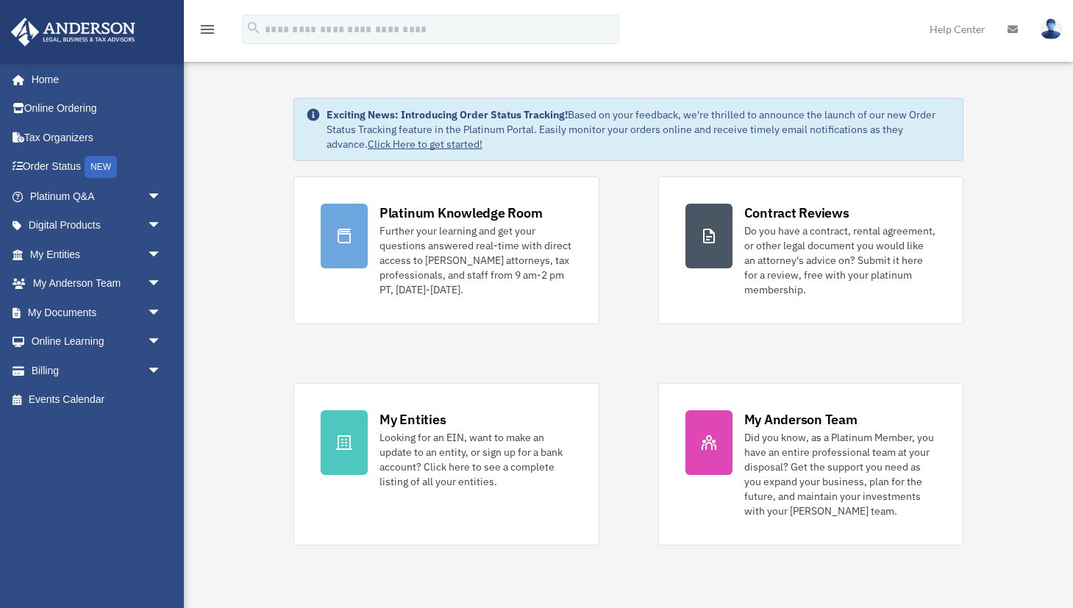 The height and width of the screenshot is (608, 1073). I want to click on div: Looking for an EIN, want to make an update to an entity, or sign up for a bank account? Click her..., so click(476, 460).